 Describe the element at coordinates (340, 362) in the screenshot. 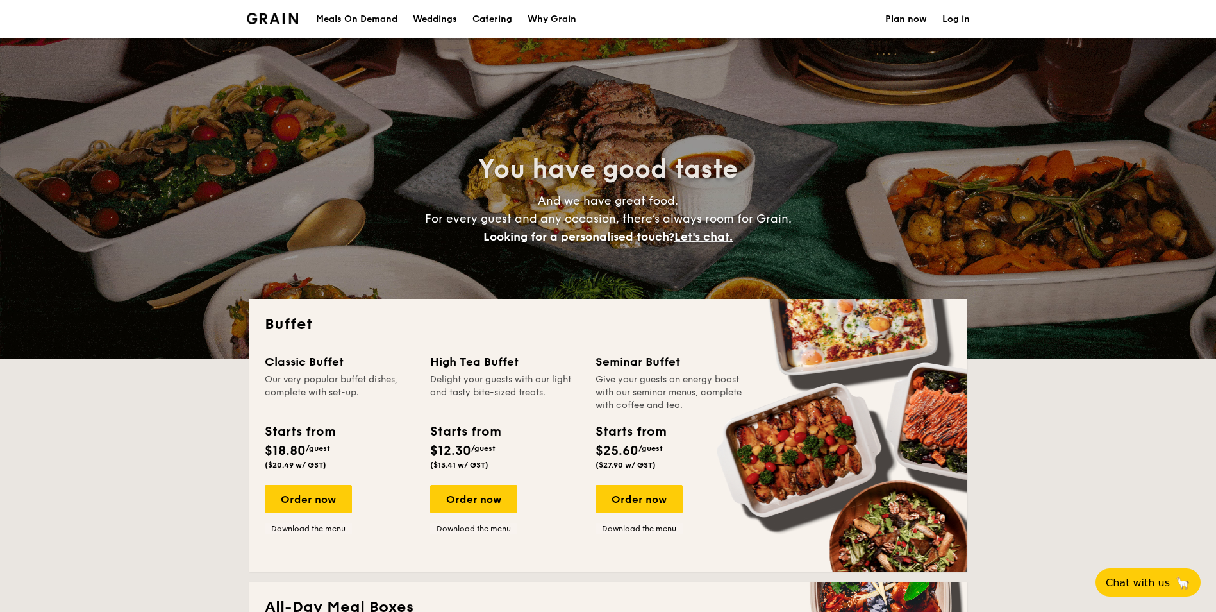

I see `div: Classic Buffet` at that location.